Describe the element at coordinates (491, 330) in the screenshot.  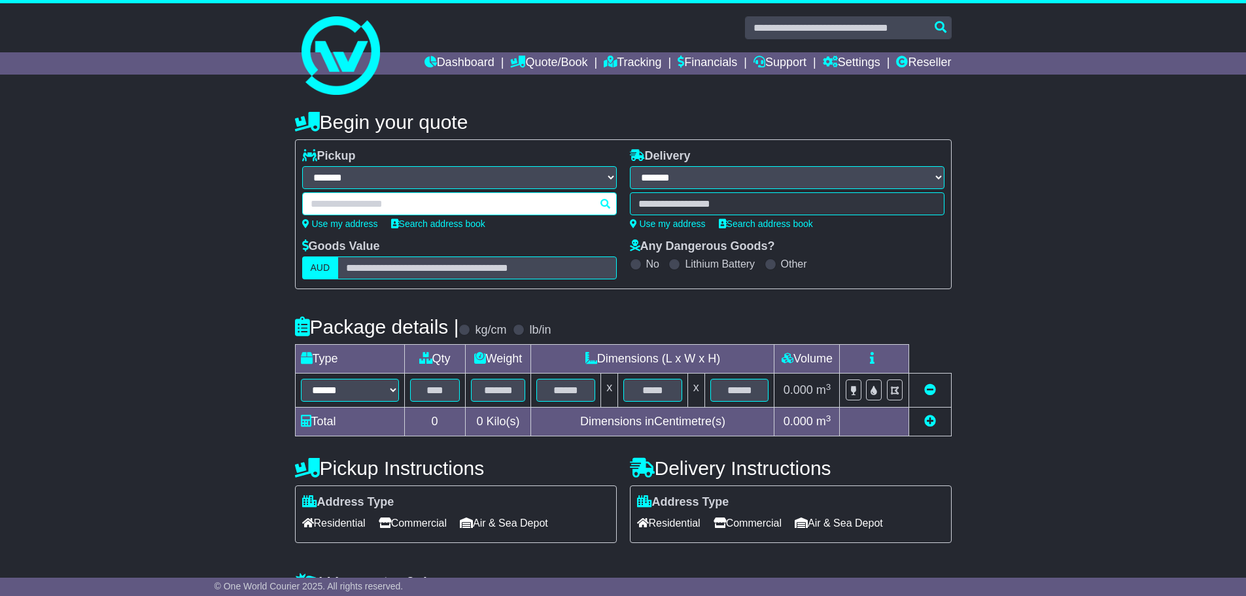
I see `label: kg/cm` at that location.